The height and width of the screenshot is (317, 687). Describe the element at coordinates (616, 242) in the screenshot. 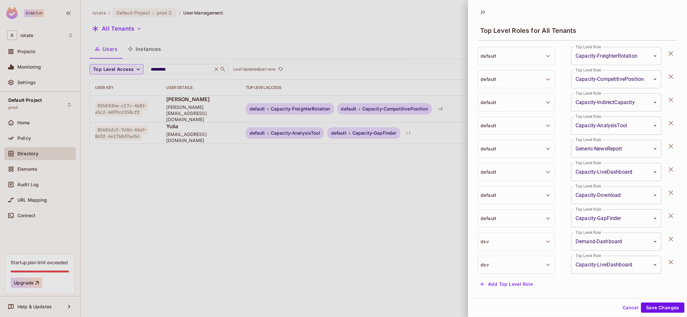

I see `div: Demand-Dashboard` at that location.